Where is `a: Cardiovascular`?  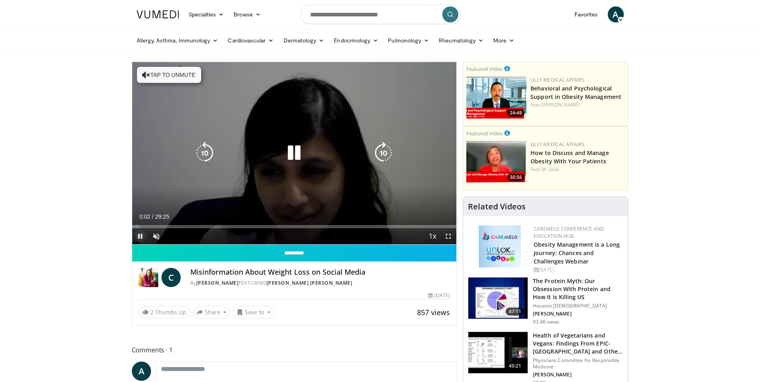
a: Cardiovascular is located at coordinates (250, 40).